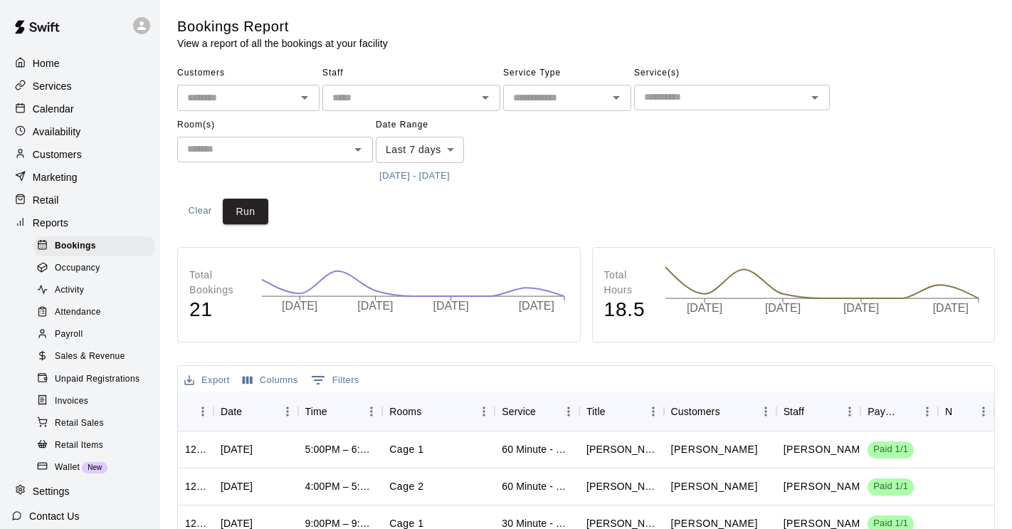 Image resolution: width=1012 pixels, height=529 pixels. I want to click on div: Invoices, so click(94, 402).